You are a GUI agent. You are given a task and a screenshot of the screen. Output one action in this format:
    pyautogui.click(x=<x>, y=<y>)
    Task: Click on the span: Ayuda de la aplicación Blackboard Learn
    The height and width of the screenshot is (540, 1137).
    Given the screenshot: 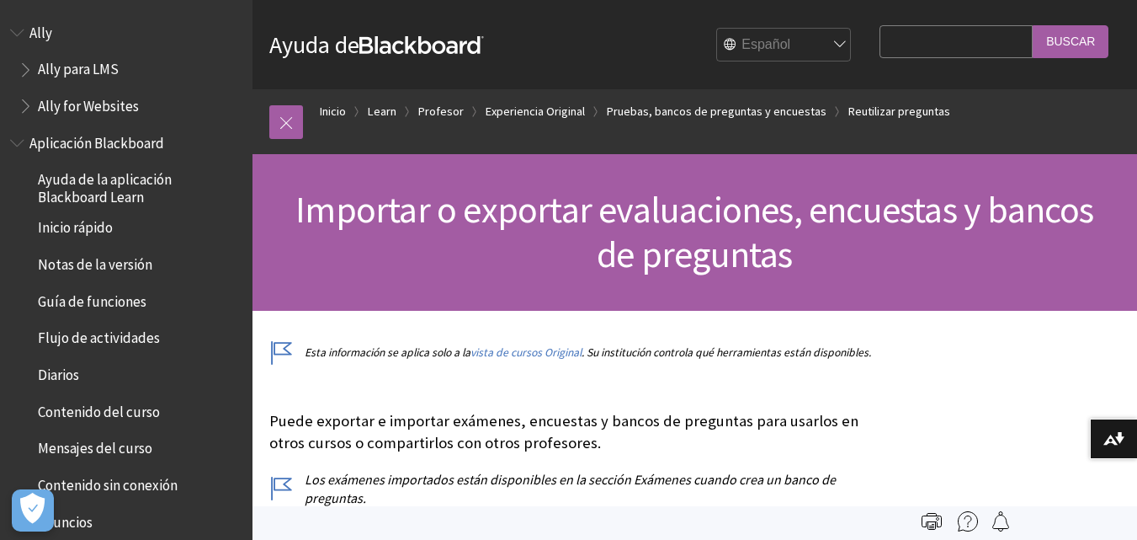 What is the action you would take?
    pyautogui.click(x=139, y=185)
    